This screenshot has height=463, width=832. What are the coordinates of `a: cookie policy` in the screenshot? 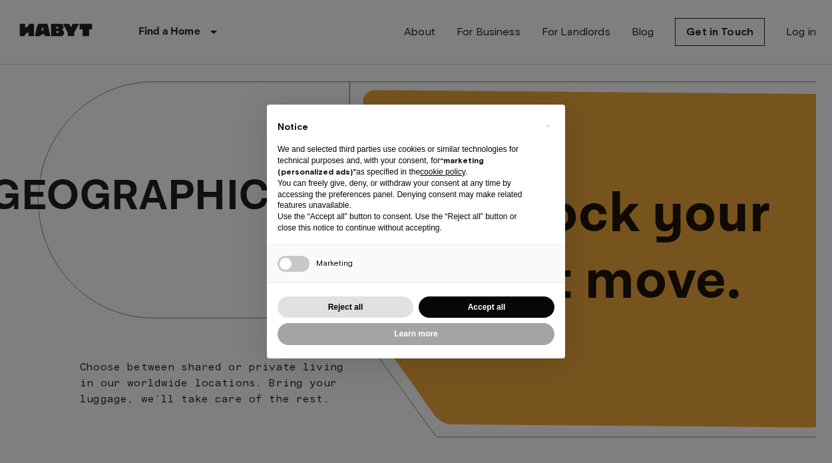 It's located at (443, 172).